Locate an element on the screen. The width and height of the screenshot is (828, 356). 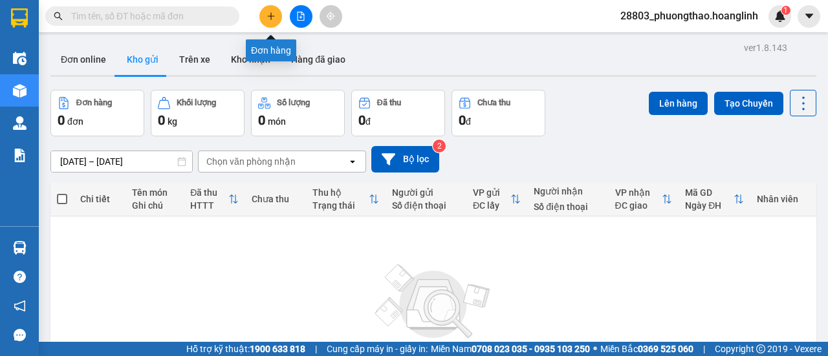
sup: 1 is located at coordinates (786, 10).